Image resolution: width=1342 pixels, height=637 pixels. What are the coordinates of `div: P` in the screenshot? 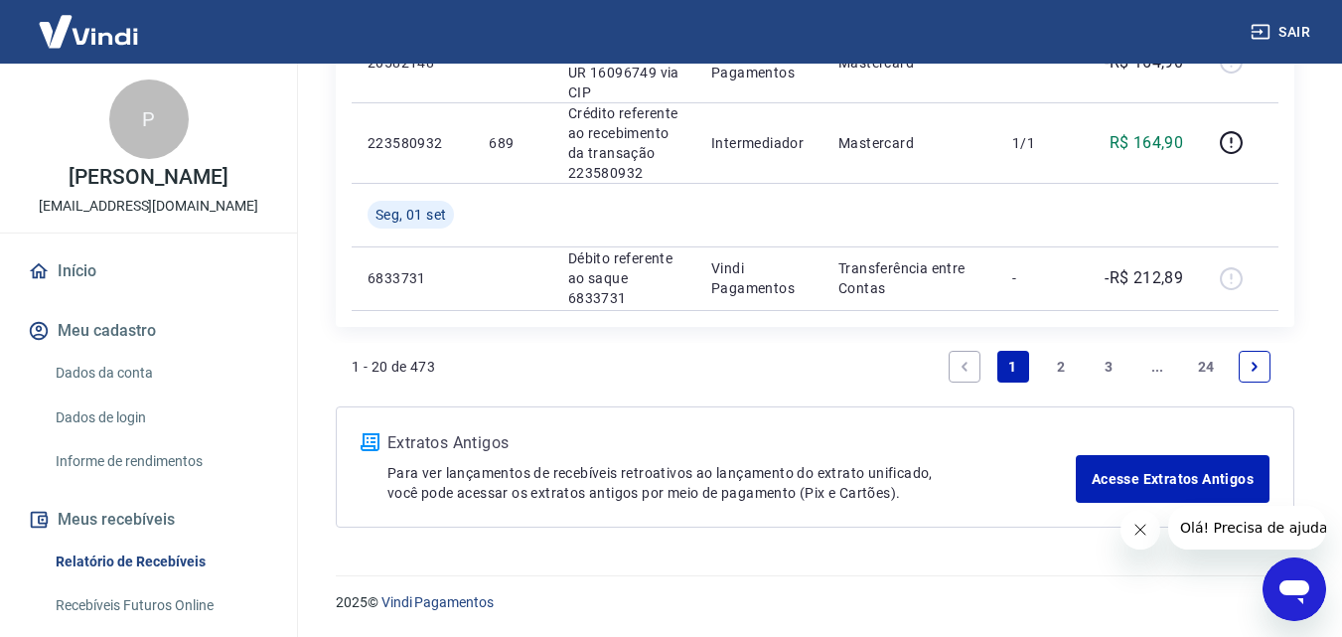 It's located at (149, 119).